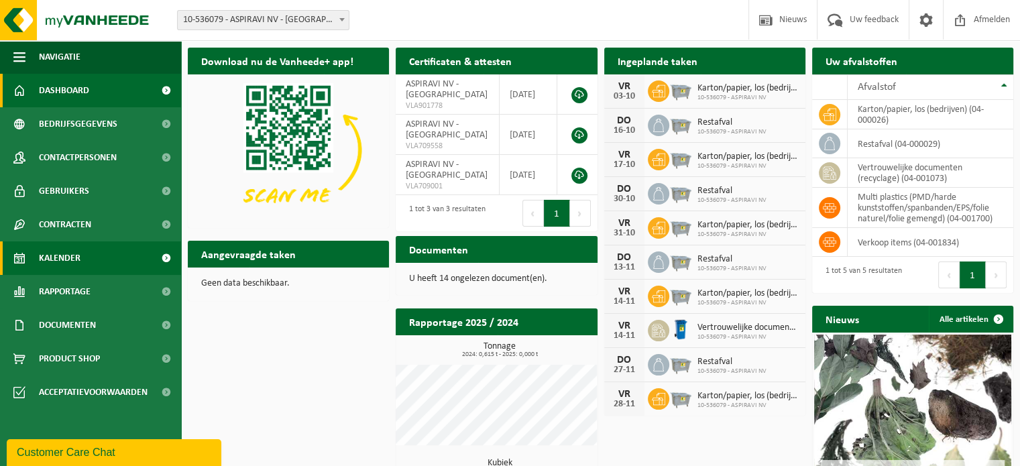  Describe the element at coordinates (93, 392) in the screenshot. I see `span: Acceptatievoorwaarden` at that location.